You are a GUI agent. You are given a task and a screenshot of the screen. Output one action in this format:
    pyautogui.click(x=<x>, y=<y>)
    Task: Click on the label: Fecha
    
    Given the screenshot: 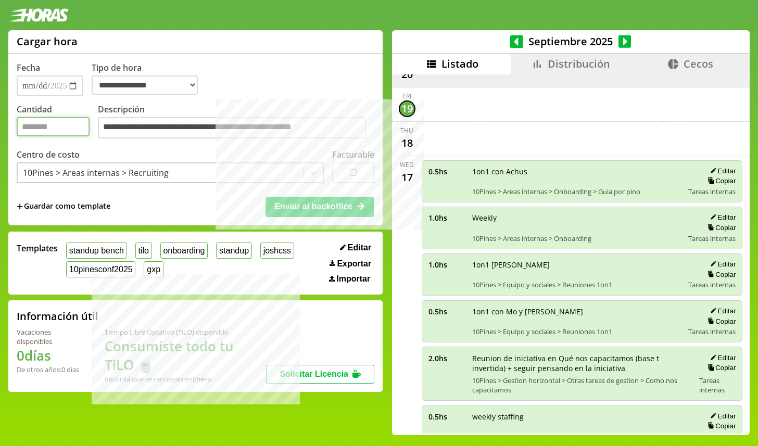 What is the action you would take?
    pyautogui.click(x=28, y=68)
    